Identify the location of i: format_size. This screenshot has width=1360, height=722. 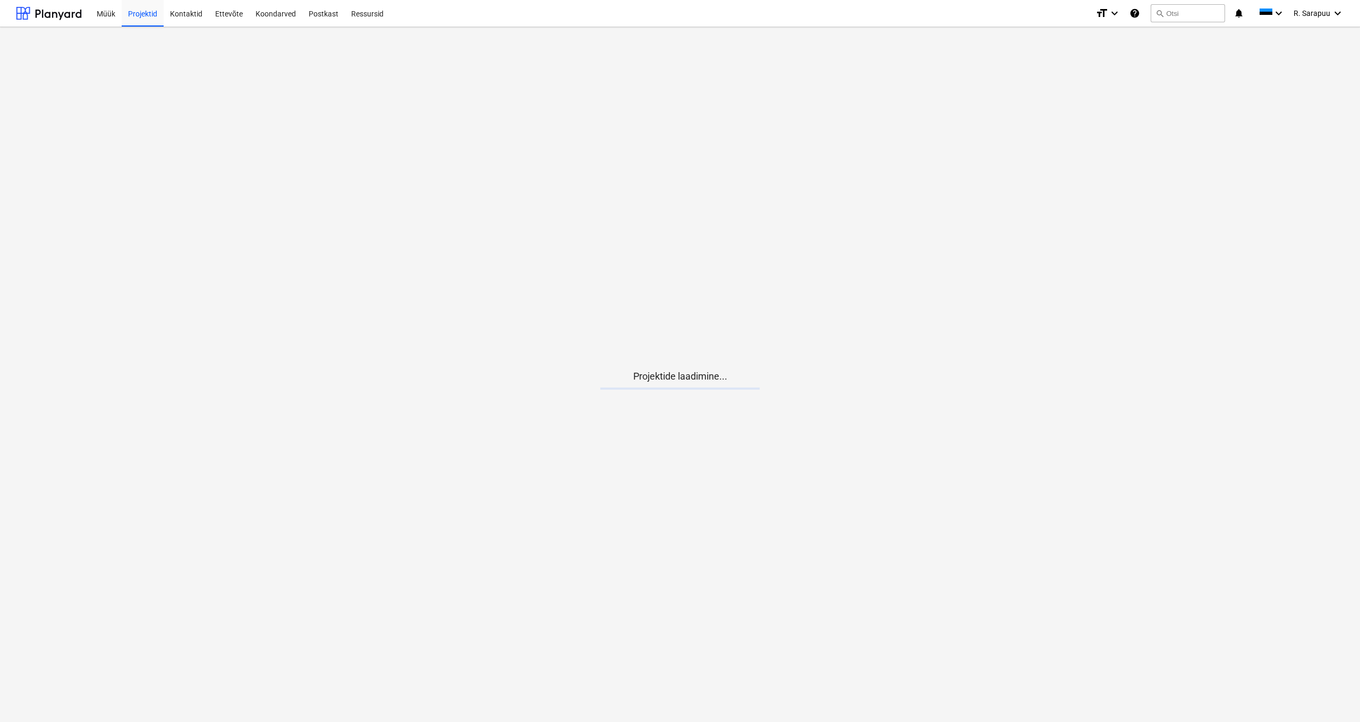
(1101, 13).